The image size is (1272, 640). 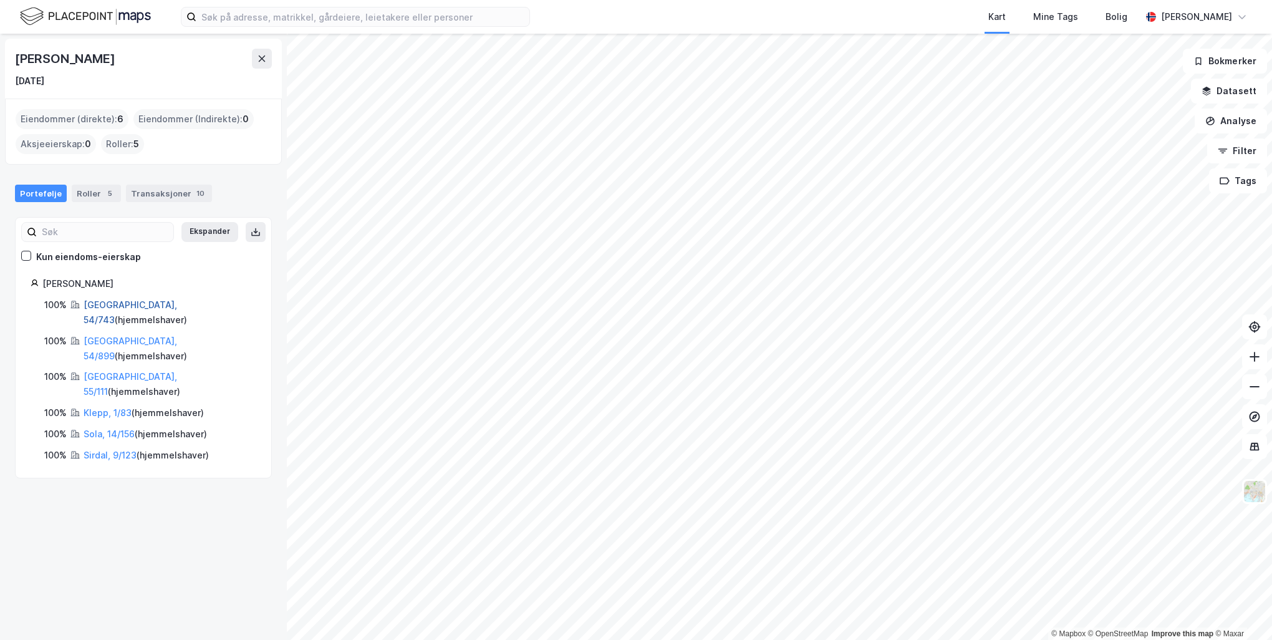 What do you see at coordinates (1231, 121) in the screenshot?
I see `button: Analyse` at bounding box center [1231, 121].